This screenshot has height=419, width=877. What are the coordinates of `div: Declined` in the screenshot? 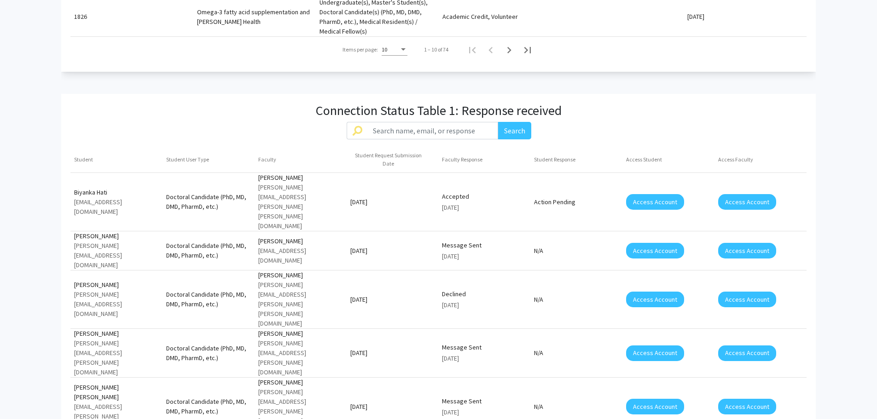 It's located at (484, 294).